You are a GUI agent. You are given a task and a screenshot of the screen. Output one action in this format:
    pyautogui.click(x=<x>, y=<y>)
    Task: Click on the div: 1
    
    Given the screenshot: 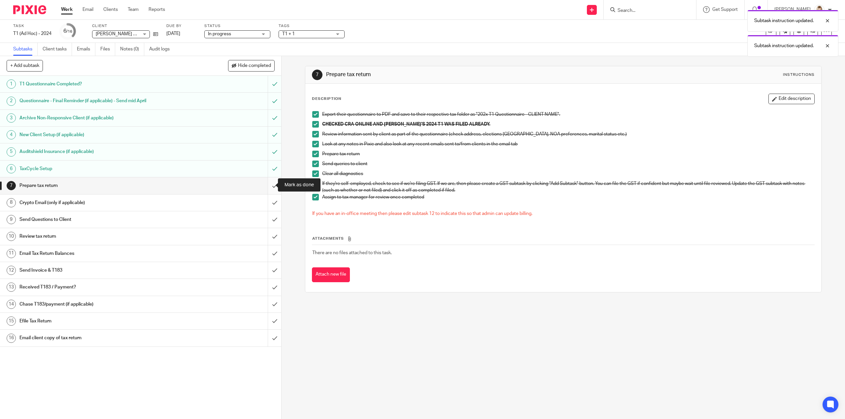 What is the action you would take?
    pyautogui.click(x=11, y=84)
    